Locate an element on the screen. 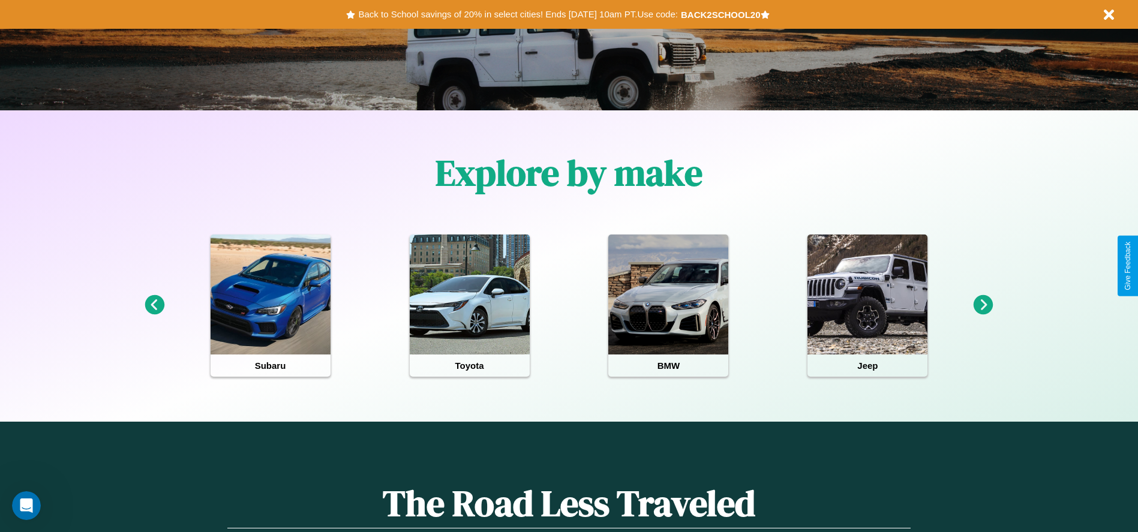 This screenshot has width=1138, height=532. h1: The Road Less Traveled is located at coordinates (569, 503).